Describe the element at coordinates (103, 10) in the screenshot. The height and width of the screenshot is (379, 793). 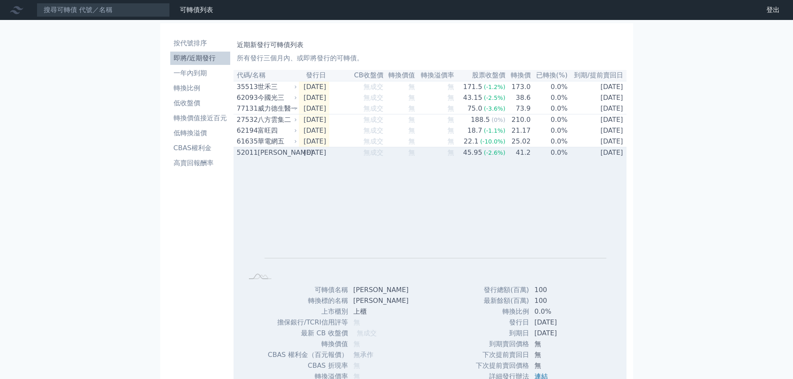
I see `input: 搜尋可轉債 代號／名稱` at that location.